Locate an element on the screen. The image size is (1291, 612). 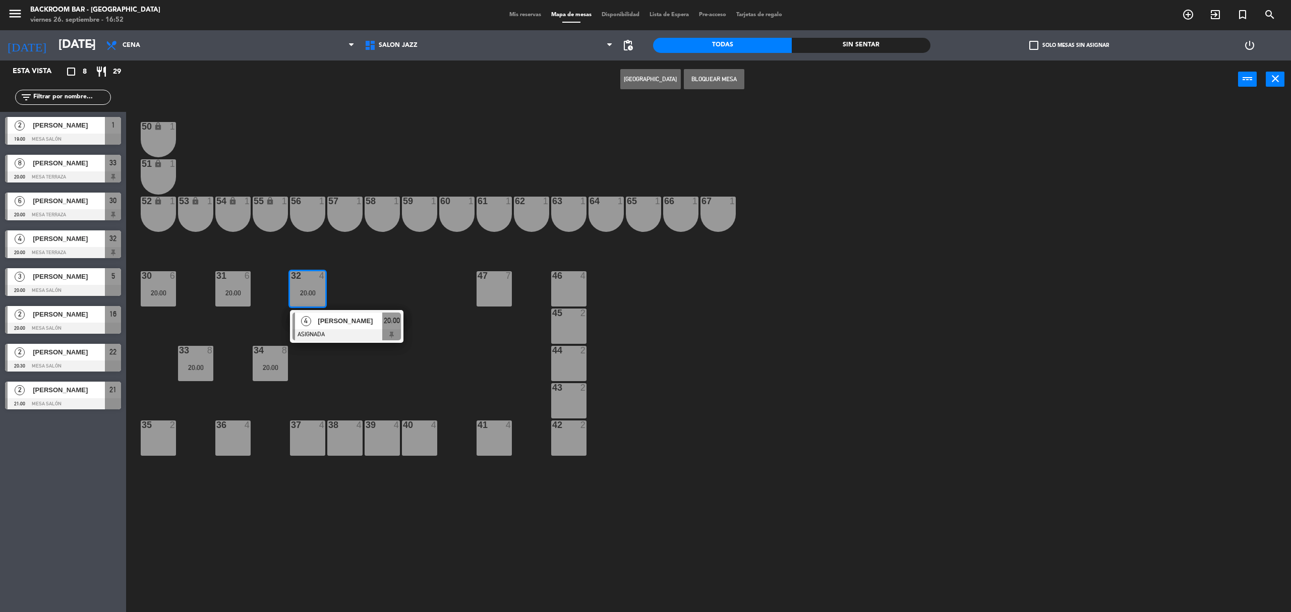
span: Pre-acceso is located at coordinates (712, 15).